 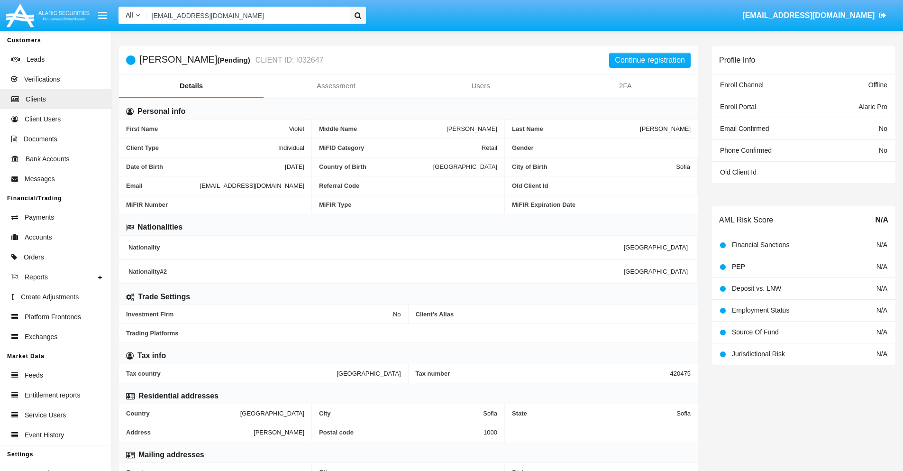 What do you see at coordinates (594, 413) in the screenshot?
I see `span: State` at bounding box center [594, 413].